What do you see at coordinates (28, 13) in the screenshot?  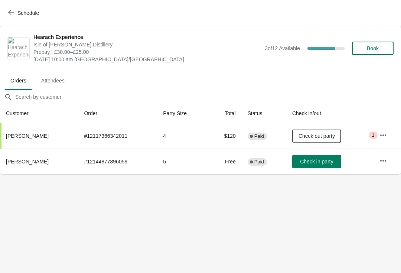 I see `span: Schedule` at bounding box center [28, 13].